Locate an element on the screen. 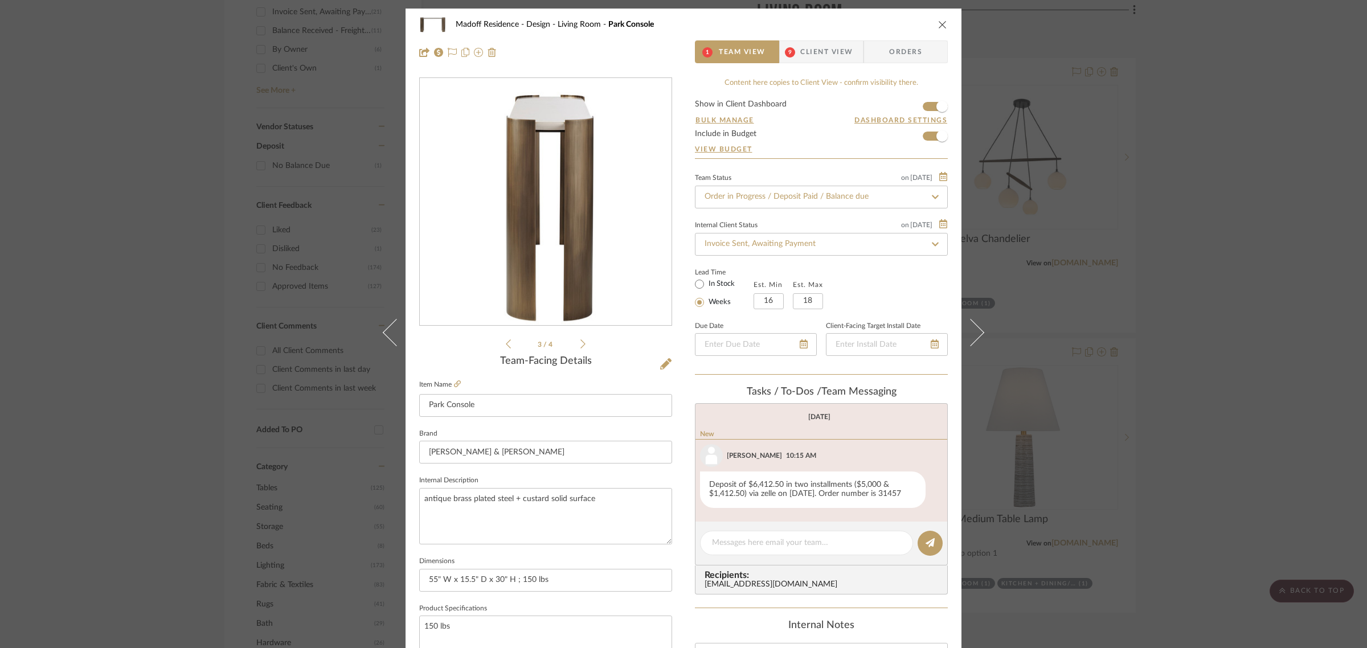  a: View Budget is located at coordinates (822, 149).